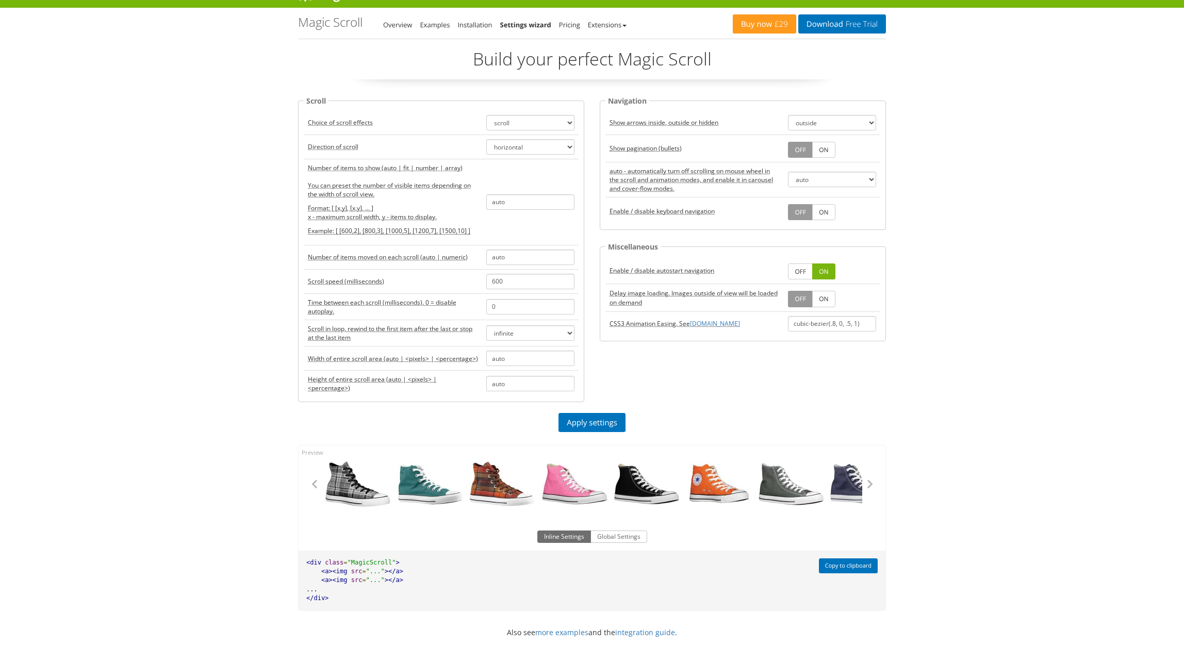 Image resolution: width=1184 pixels, height=663 pixels. I want to click on p: Example: [ [600,2], [800,3], [1000,5], [1200,7], [1500,10] ], so click(393, 230).